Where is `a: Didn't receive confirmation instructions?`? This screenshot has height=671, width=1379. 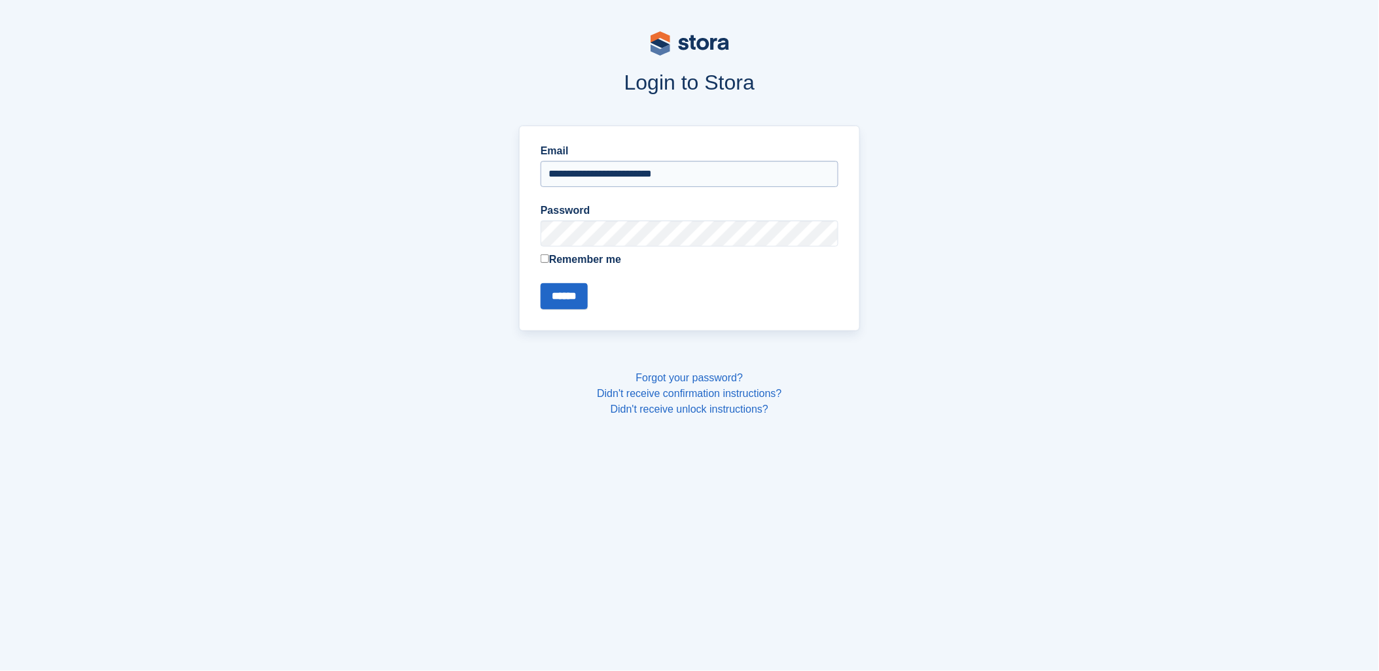
a: Didn't receive confirmation instructions? is located at coordinates (689, 393).